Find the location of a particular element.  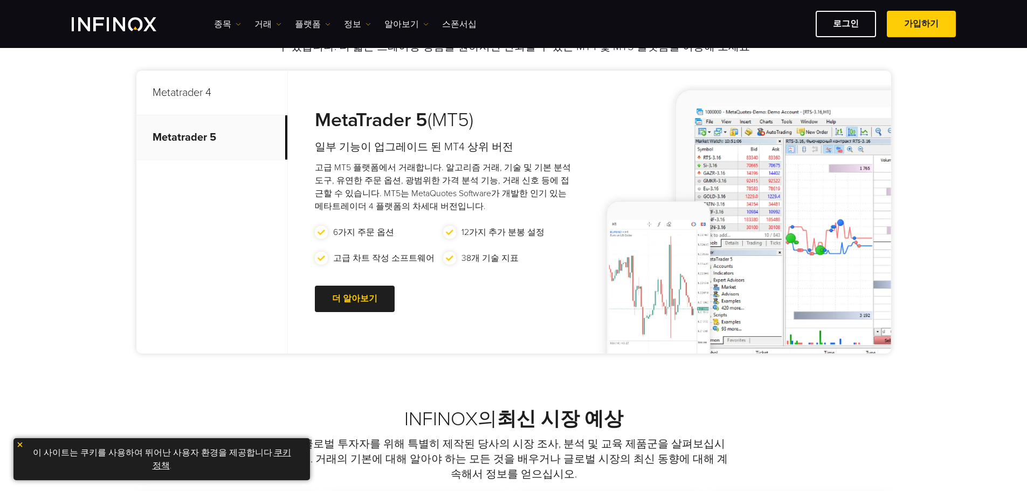

strong: MetaTrader 5 is located at coordinates (371, 120).